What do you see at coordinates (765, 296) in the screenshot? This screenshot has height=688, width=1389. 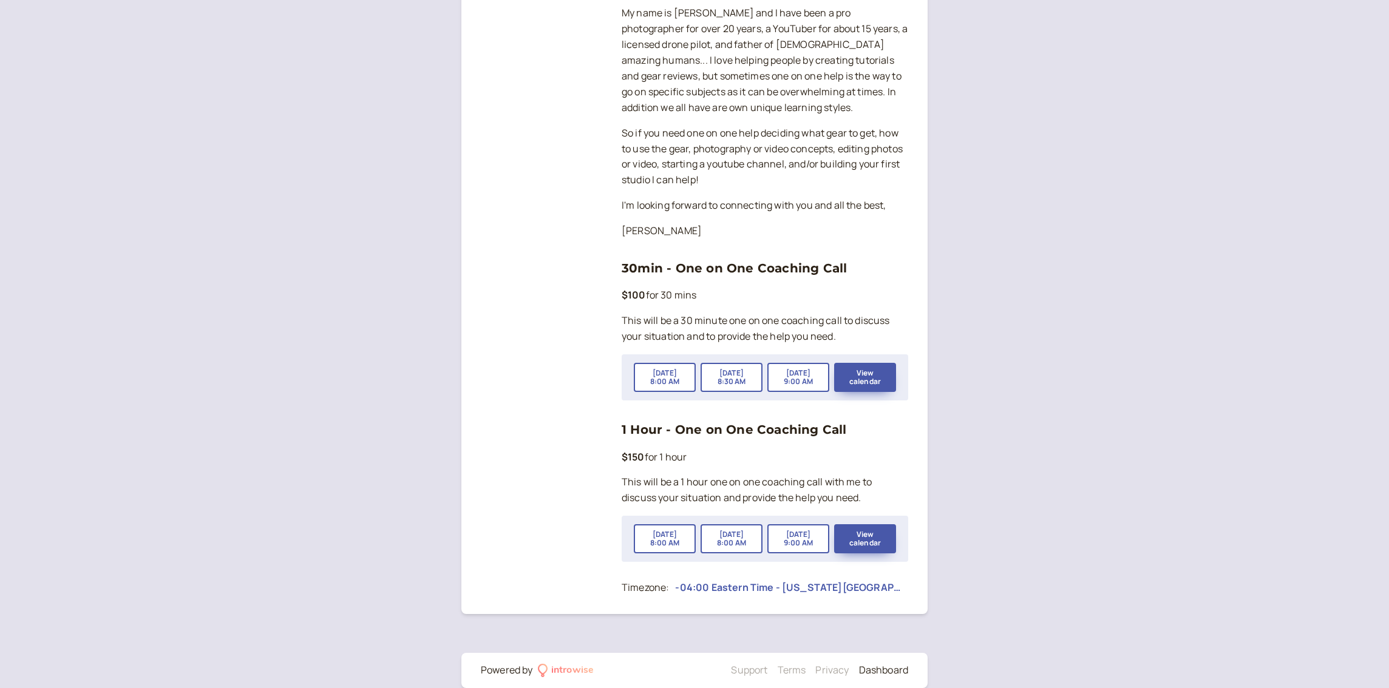 I see `p: for 30 mins` at bounding box center [765, 296].